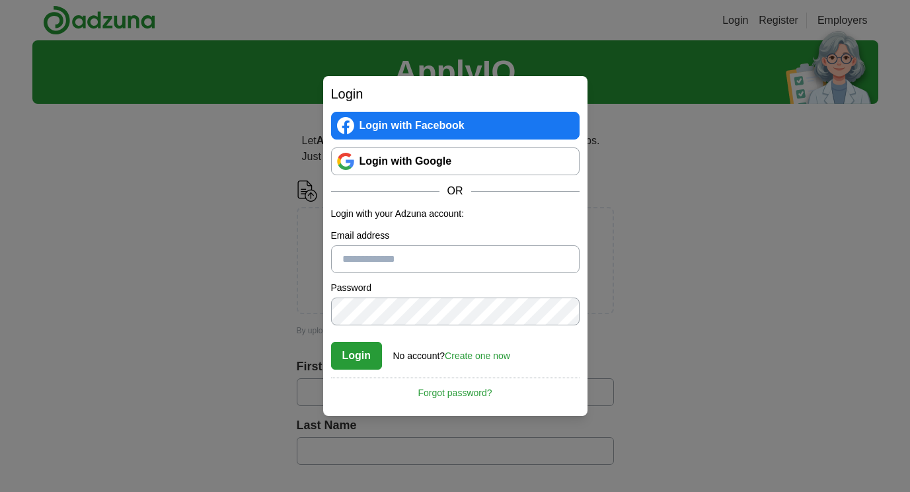  I want to click on label: Email address, so click(455, 235).